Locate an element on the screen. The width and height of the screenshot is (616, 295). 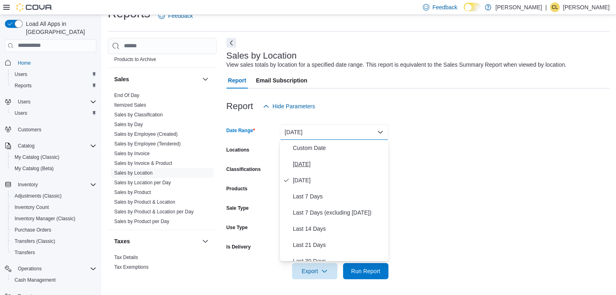
span: End Of Day is located at coordinates (127, 96).